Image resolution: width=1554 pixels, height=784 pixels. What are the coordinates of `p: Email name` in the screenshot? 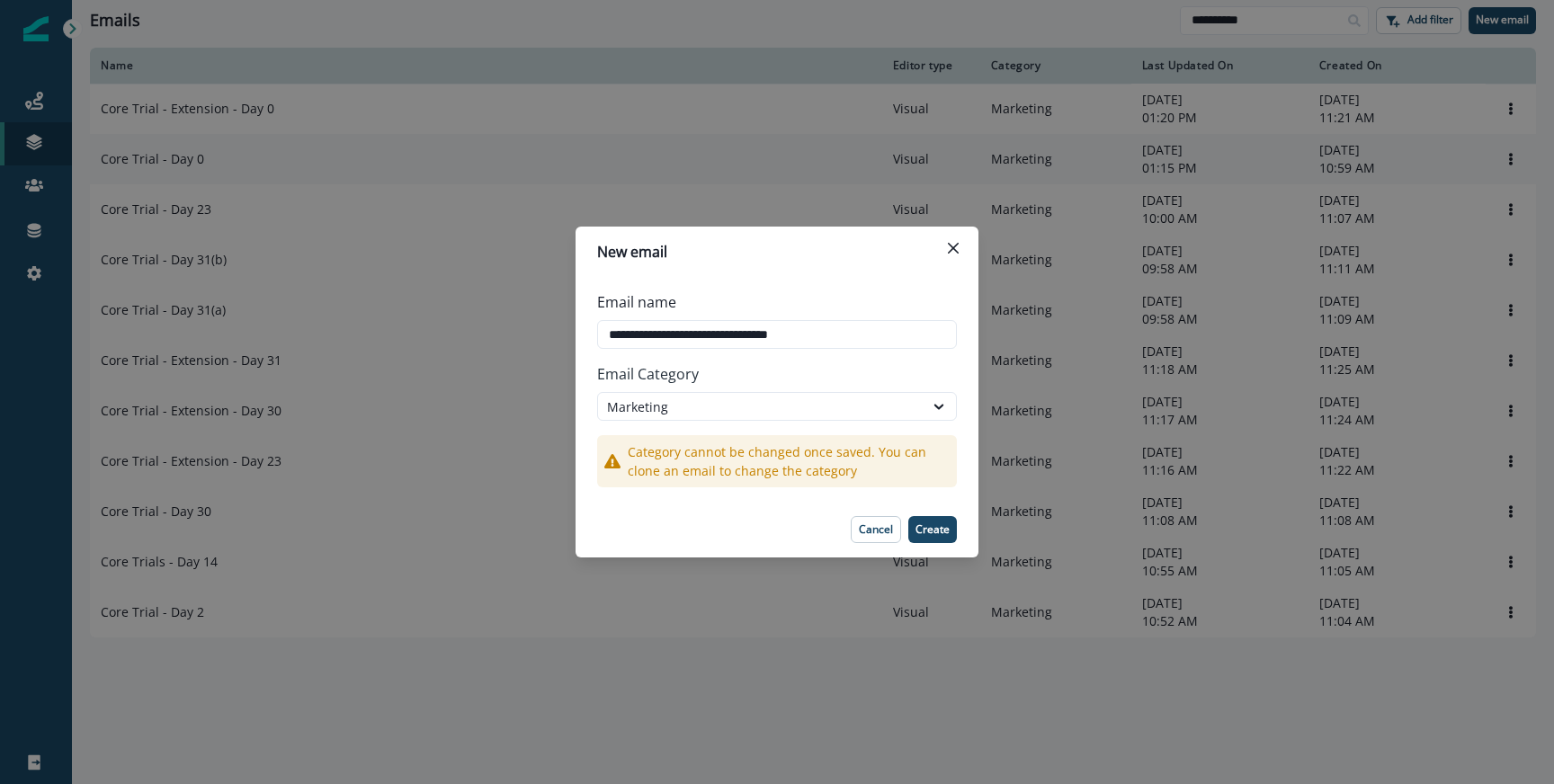 It's located at (636, 302).